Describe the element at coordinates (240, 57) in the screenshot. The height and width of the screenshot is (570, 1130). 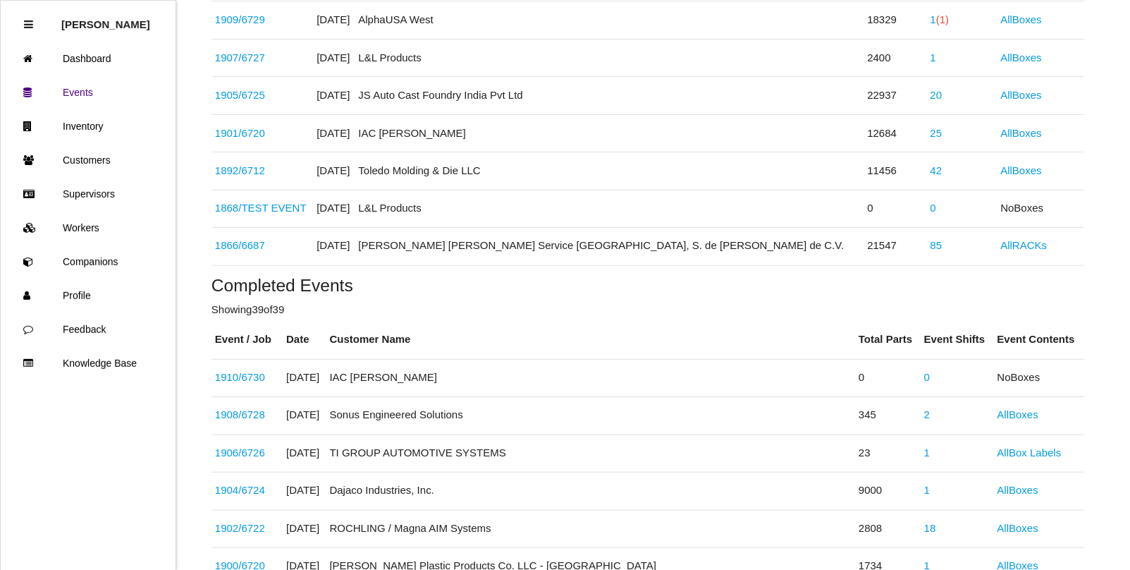
I see `a: 1907/6727` at that location.